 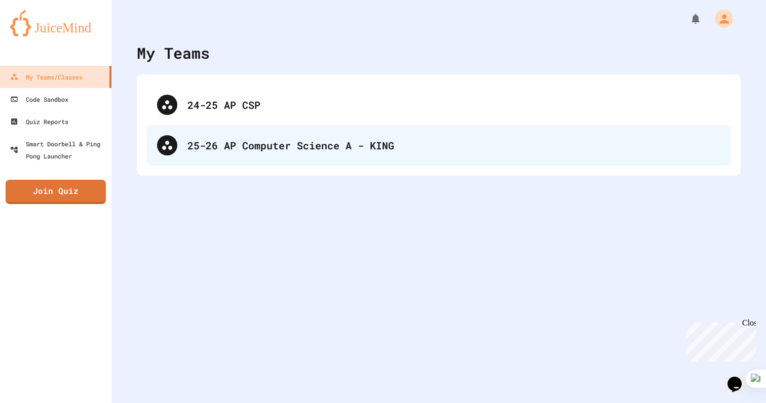 I want to click on div: My Account, so click(x=720, y=19).